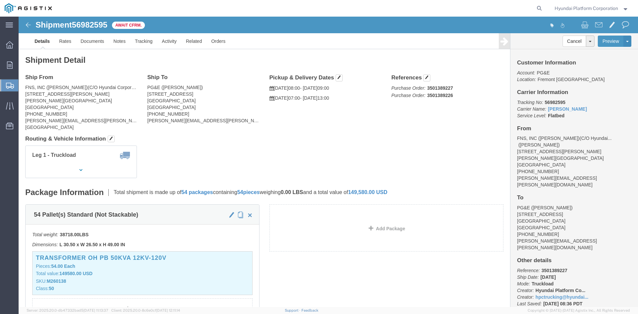  Describe the element at coordinates (586, 8) in the screenshot. I see `span: Hyundai Platform Corporation` at that location.